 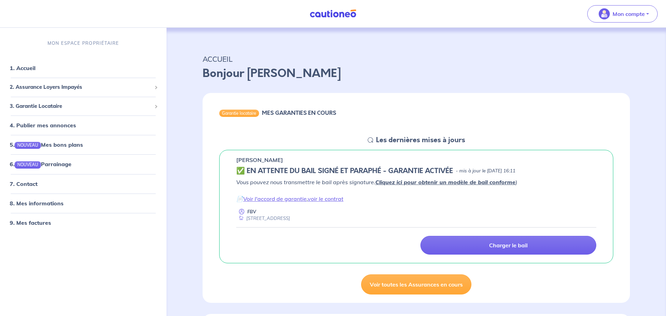 What do you see at coordinates (239, 113) in the screenshot?
I see `div: Garantie locataire` at bounding box center [239, 113].